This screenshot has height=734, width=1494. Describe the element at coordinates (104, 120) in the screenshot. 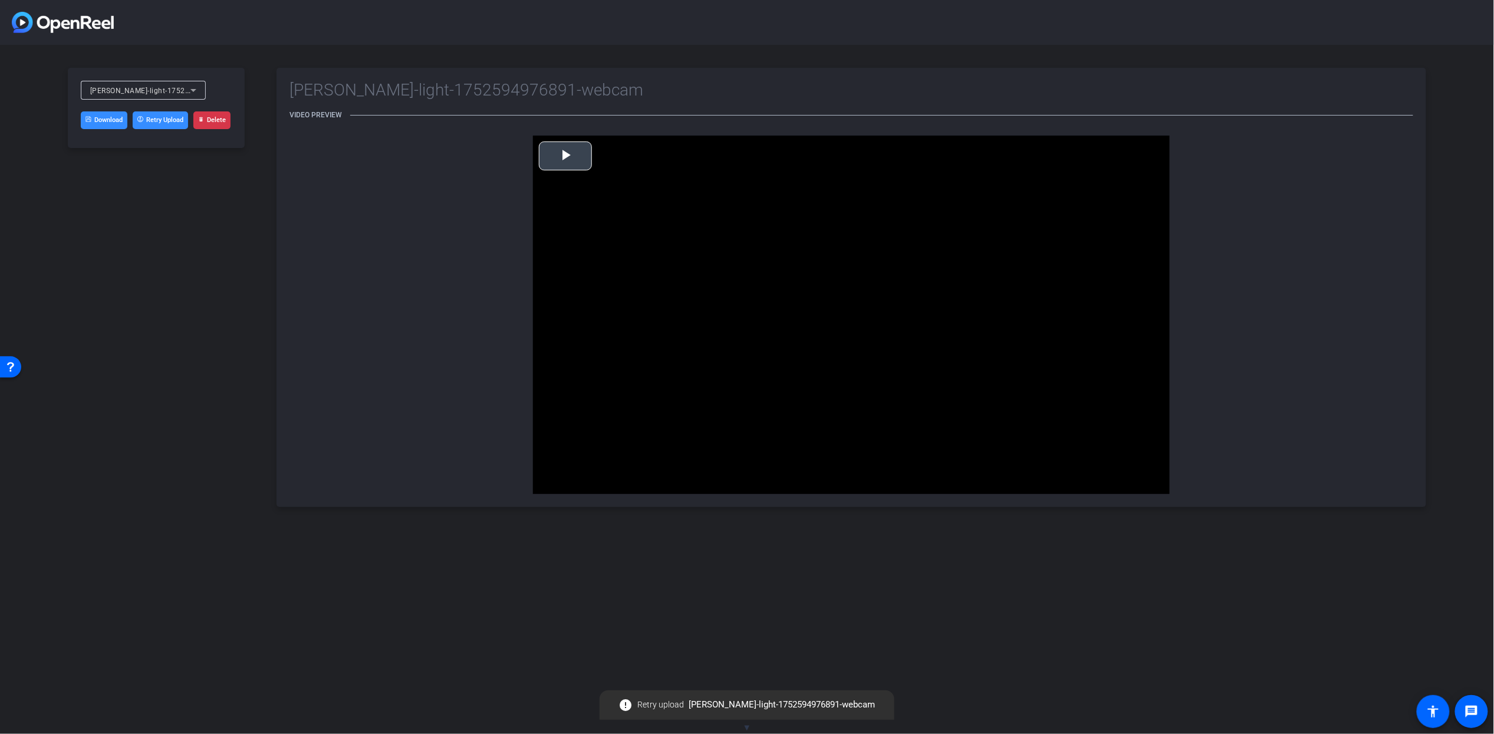

I see `a: Download` at that location.